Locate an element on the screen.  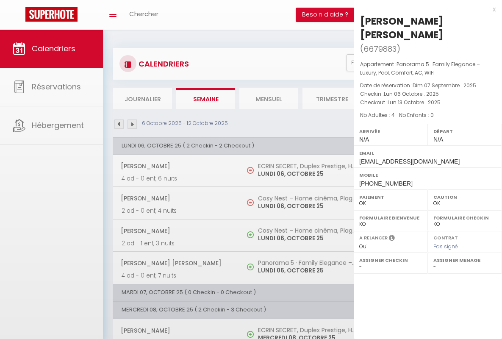
label: Mobile is located at coordinates (428, 175).